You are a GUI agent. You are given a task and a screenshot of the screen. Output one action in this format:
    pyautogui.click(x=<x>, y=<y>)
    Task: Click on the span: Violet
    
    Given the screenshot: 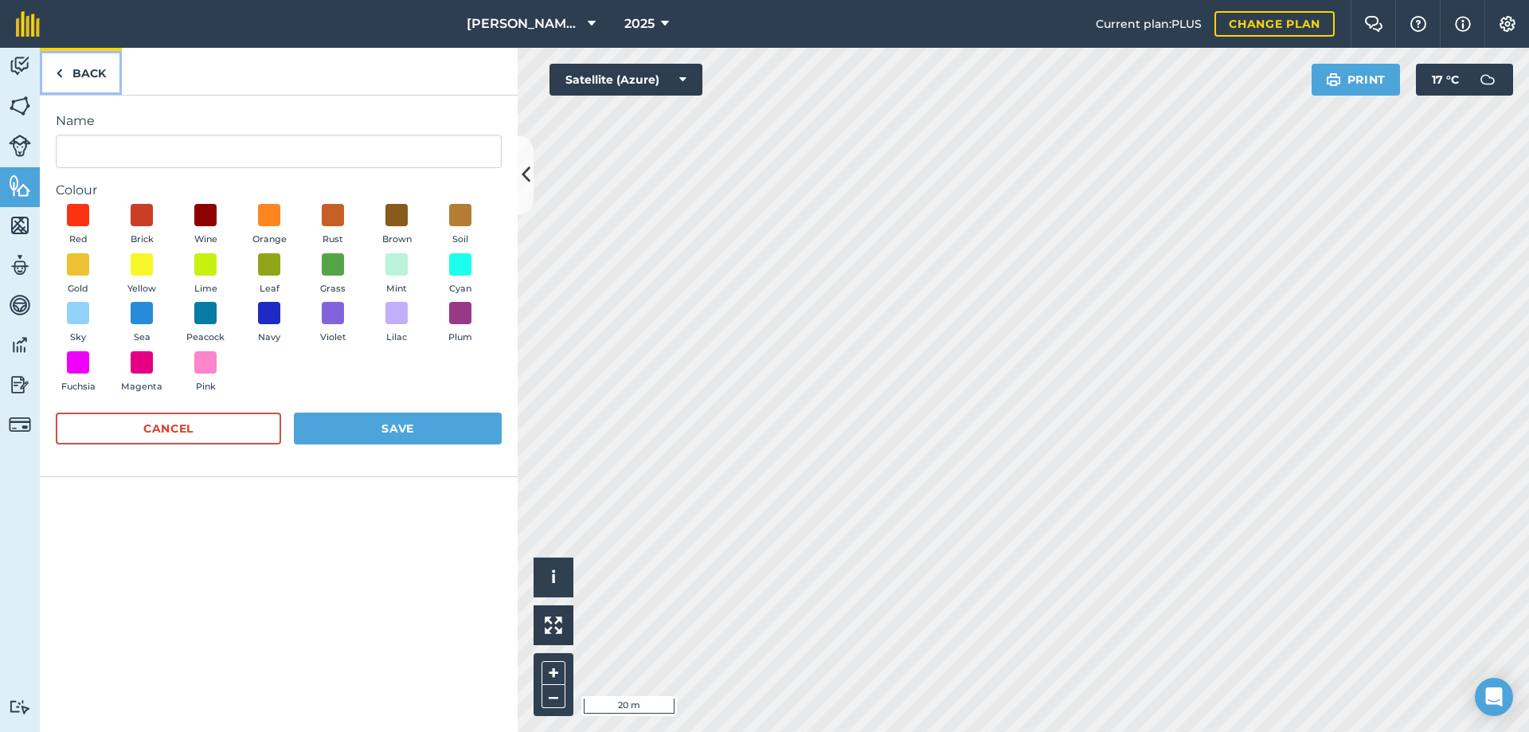 What is the action you would take?
    pyautogui.click(x=333, y=338)
    